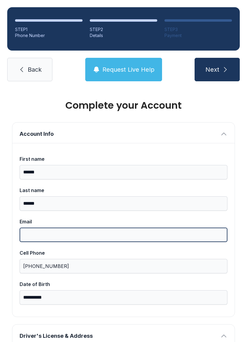 The width and height of the screenshot is (247, 342). Describe the element at coordinates (124, 298) in the screenshot. I see `input: Date of Birth` at that location.